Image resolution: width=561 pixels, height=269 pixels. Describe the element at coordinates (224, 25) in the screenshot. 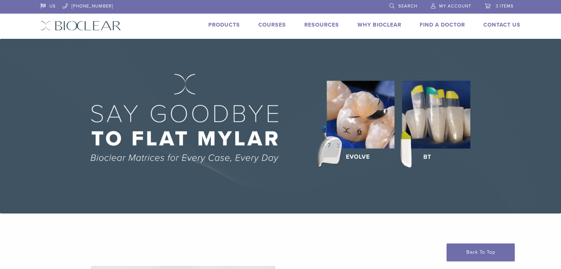

I see `a: Products` at that location.